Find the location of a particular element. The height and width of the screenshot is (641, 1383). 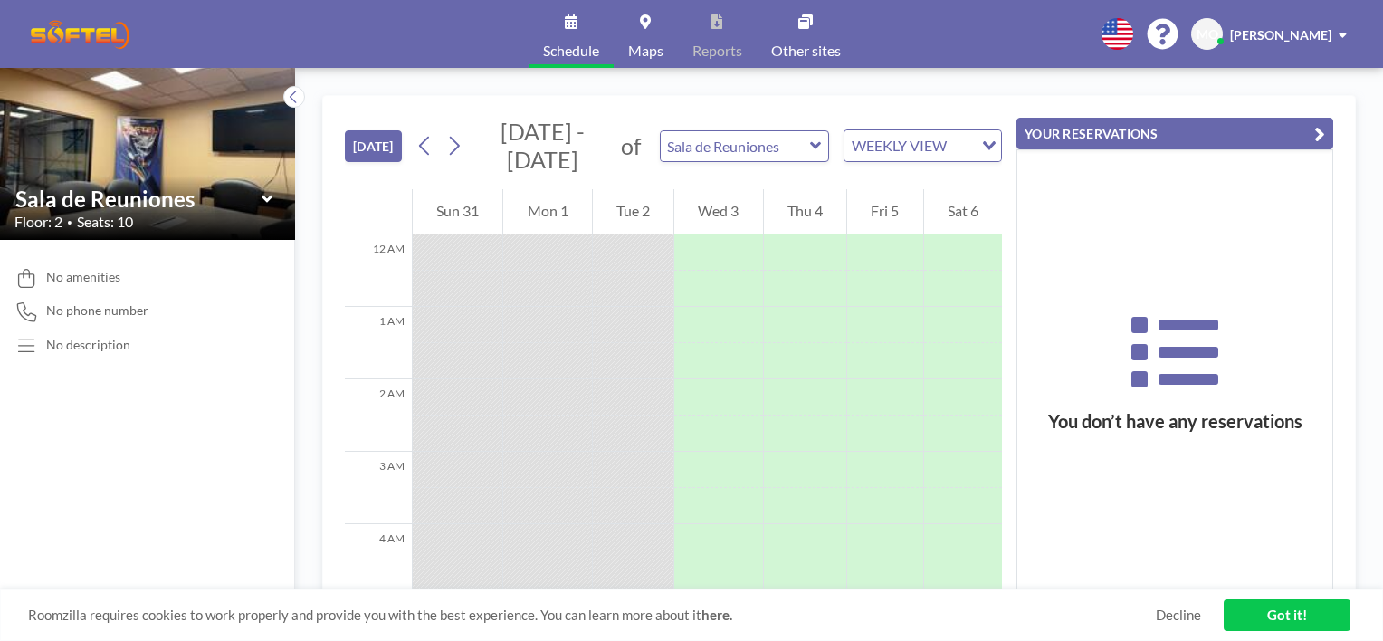

img: organization-logo is located at coordinates (80, 34).